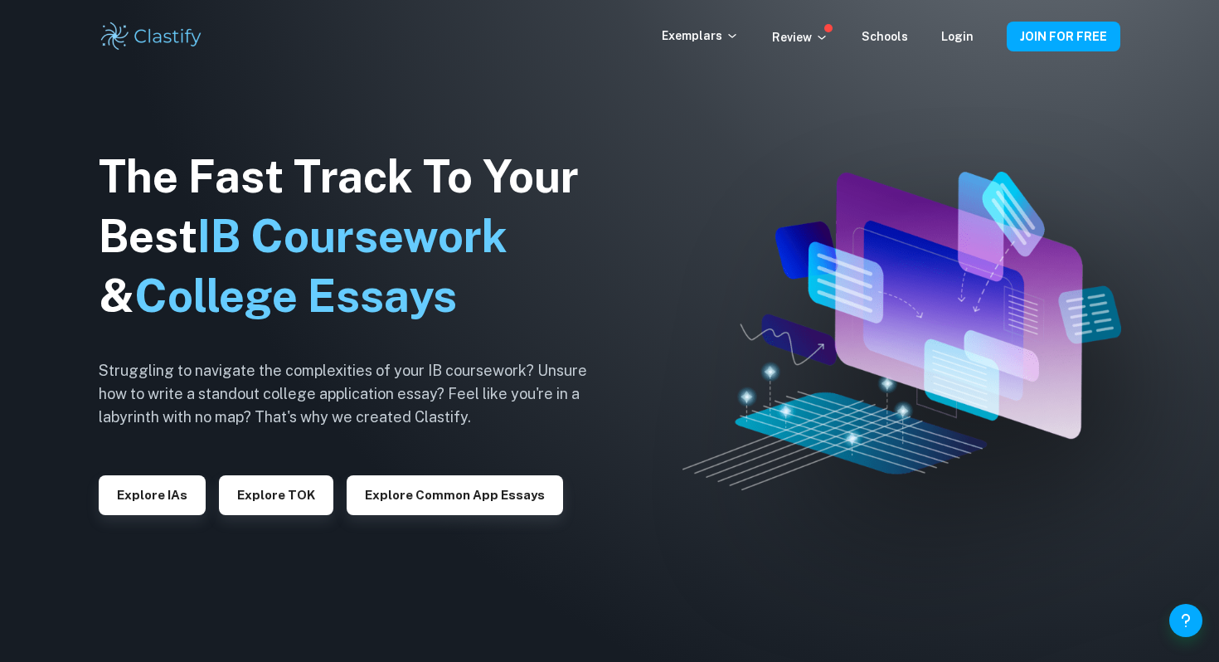 The height and width of the screenshot is (662, 1219). What do you see at coordinates (454, 495) in the screenshot?
I see `button: Explore Common App essays` at bounding box center [454, 495].